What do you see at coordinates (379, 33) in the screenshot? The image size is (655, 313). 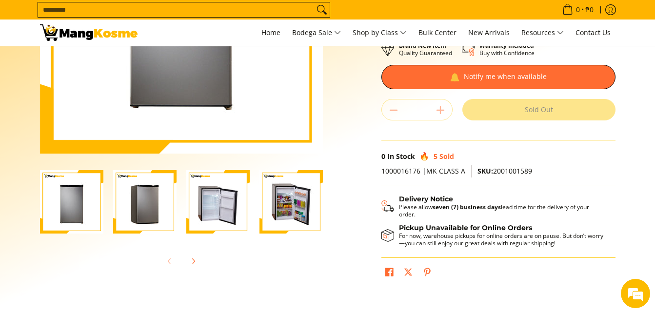 I see `span: Shop by Class` at bounding box center [379, 33].